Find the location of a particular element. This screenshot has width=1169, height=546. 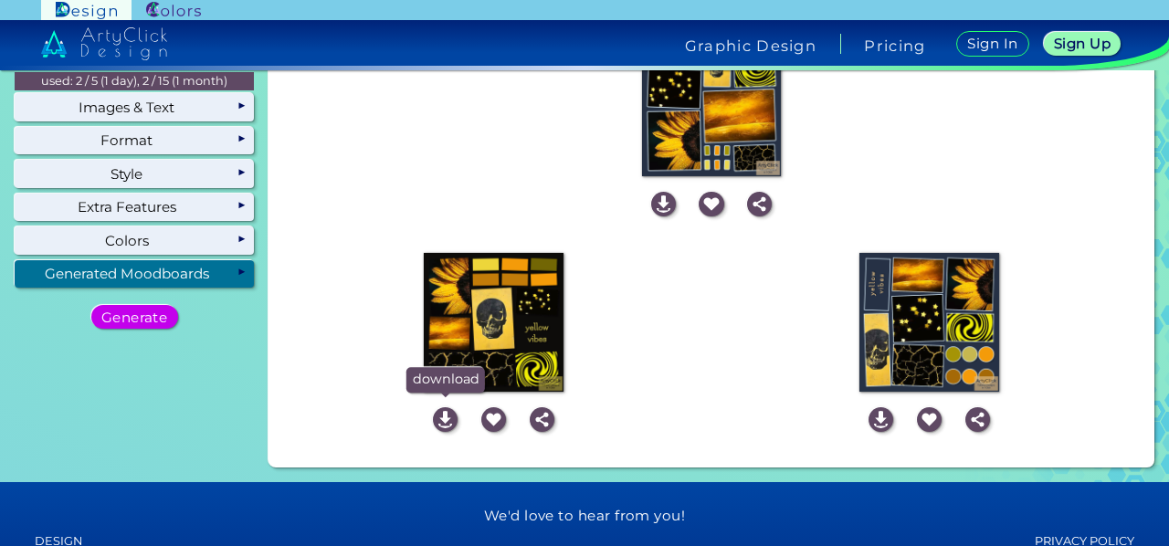

div: Generated Moodboards is located at coordinates (134, 274).